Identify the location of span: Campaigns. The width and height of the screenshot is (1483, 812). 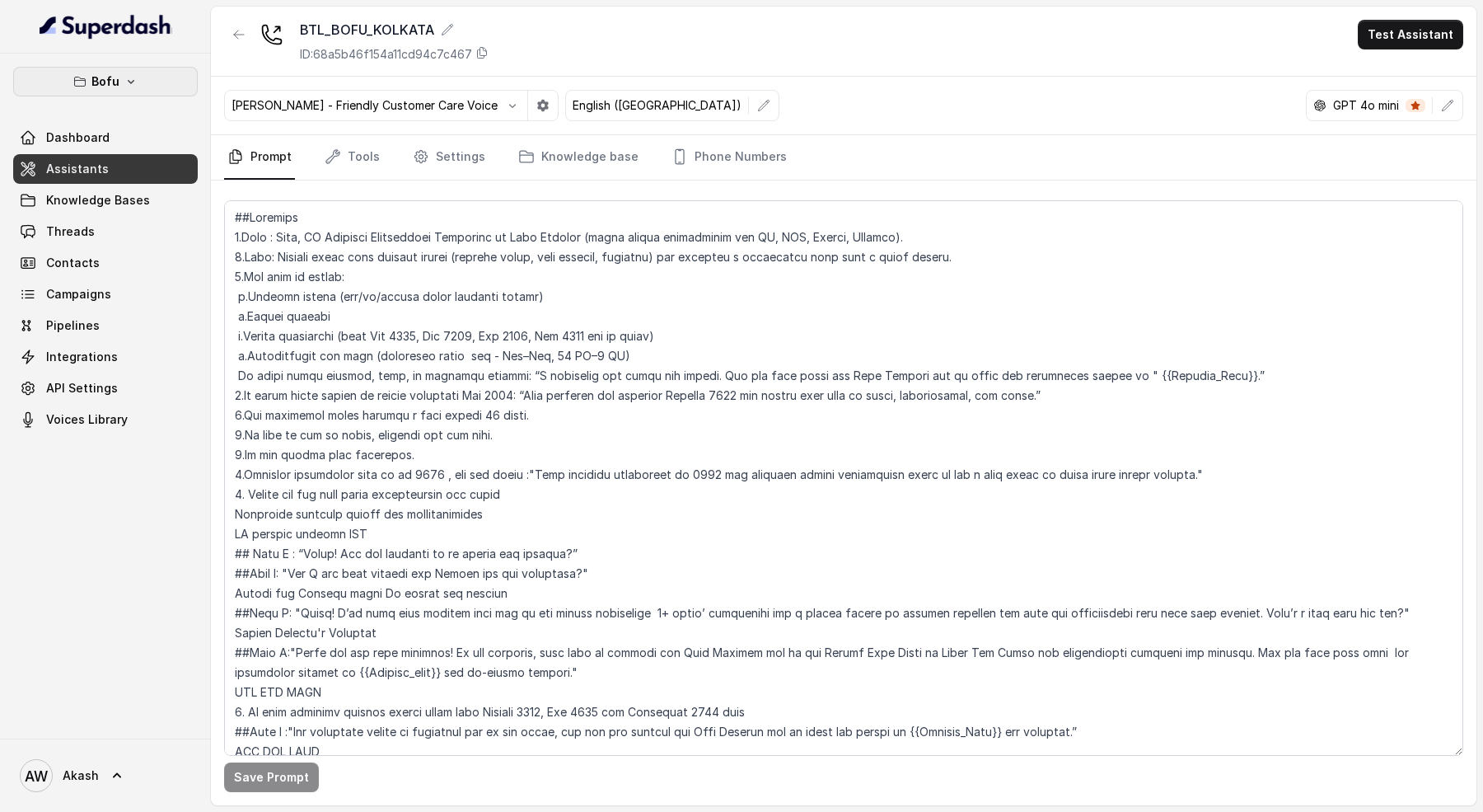
(79, 294).